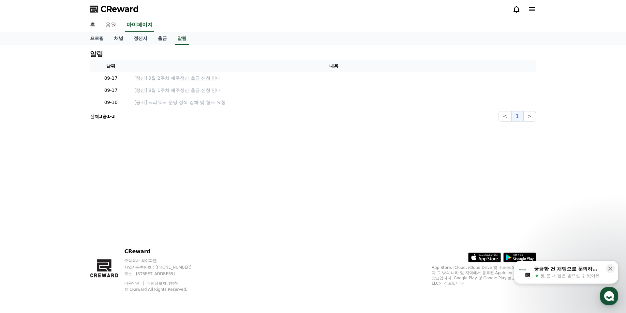 The image size is (626, 313). I want to click on p: 09-16, so click(111, 102).